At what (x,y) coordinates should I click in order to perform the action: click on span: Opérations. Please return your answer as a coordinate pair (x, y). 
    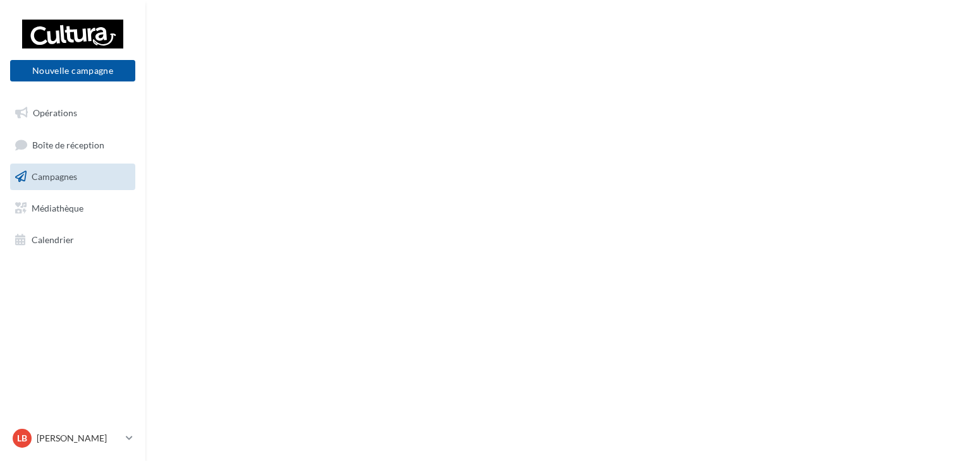
    Looking at the image, I should click on (55, 112).